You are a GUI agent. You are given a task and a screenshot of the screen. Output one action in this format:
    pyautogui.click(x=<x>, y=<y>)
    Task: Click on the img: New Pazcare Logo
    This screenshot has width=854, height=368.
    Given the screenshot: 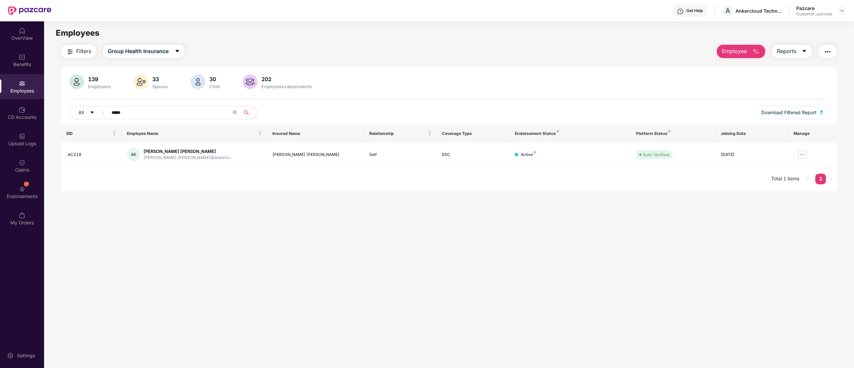 What is the action you would take?
    pyautogui.click(x=30, y=11)
    